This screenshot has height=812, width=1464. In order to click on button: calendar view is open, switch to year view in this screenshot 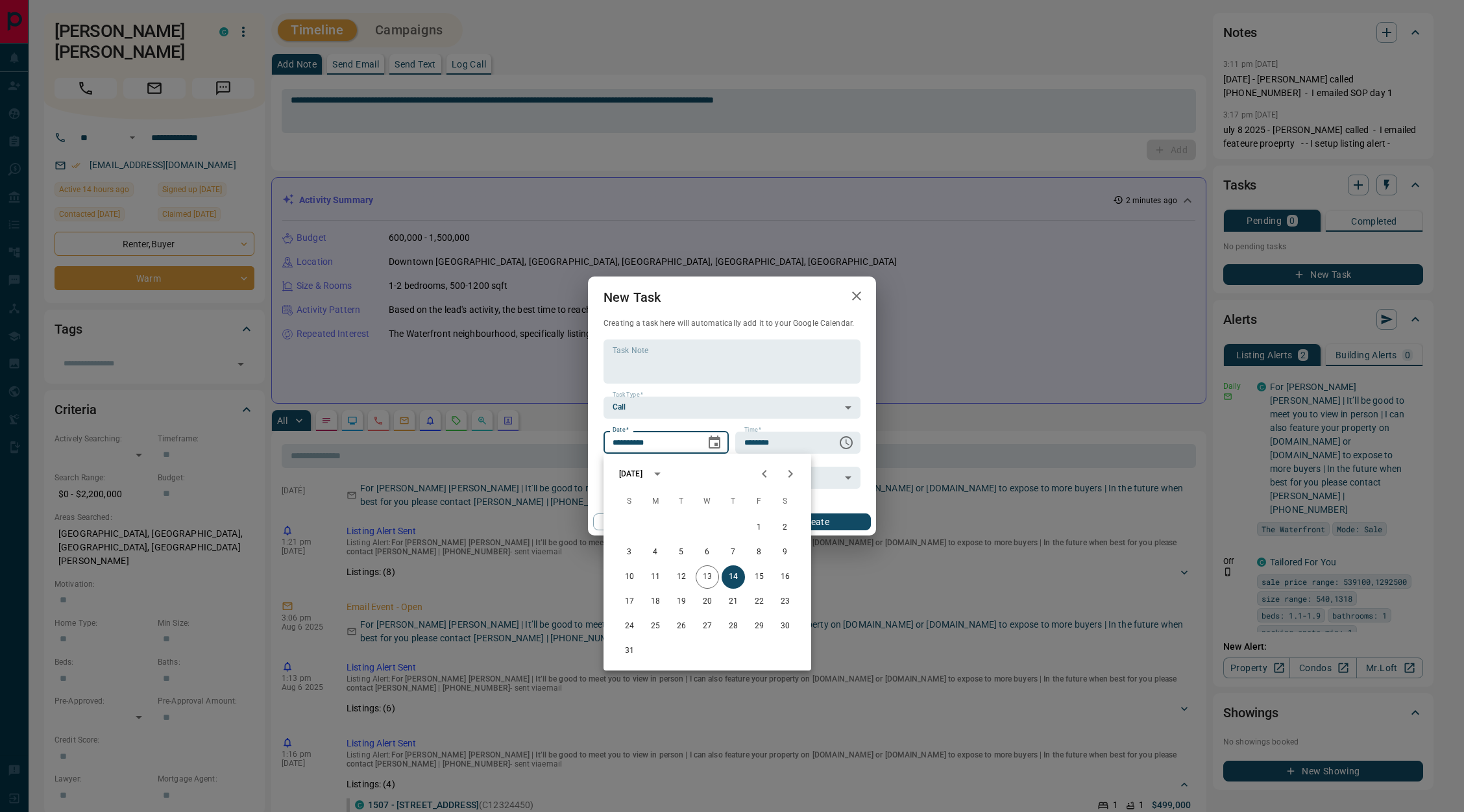, I will do `click(658, 474)`.